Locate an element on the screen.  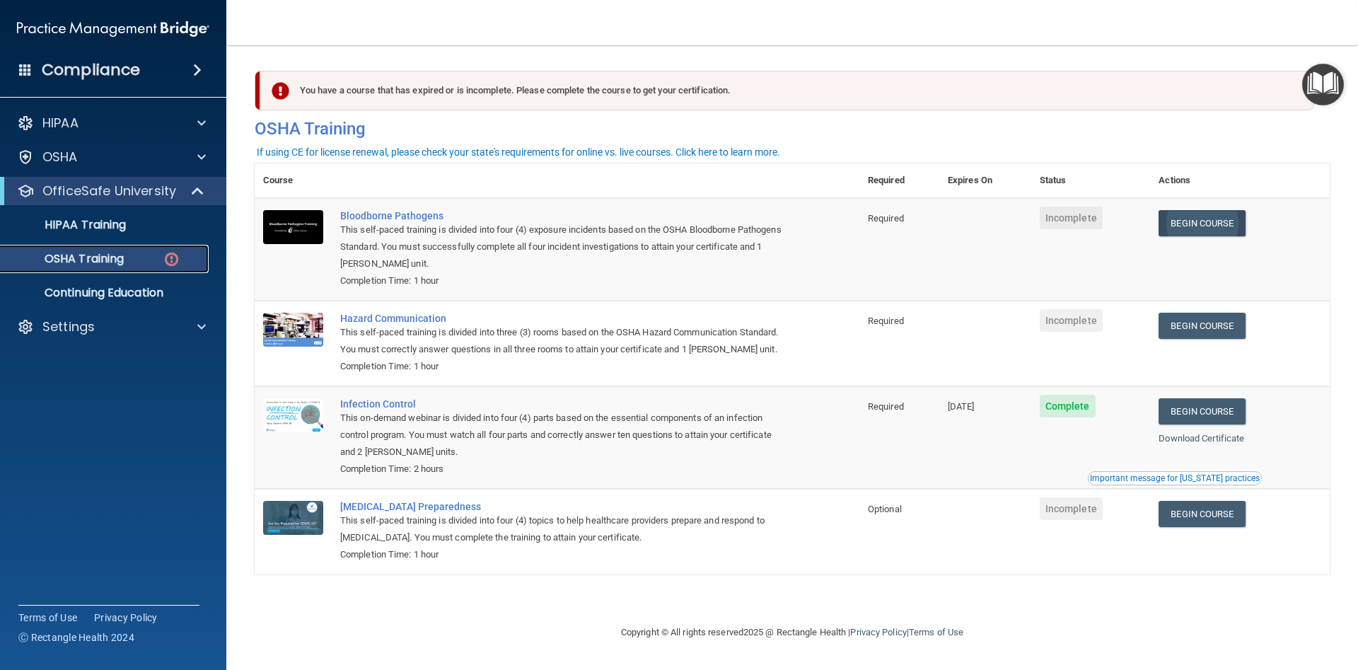
p: HIPAA is located at coordinates (60, 123).